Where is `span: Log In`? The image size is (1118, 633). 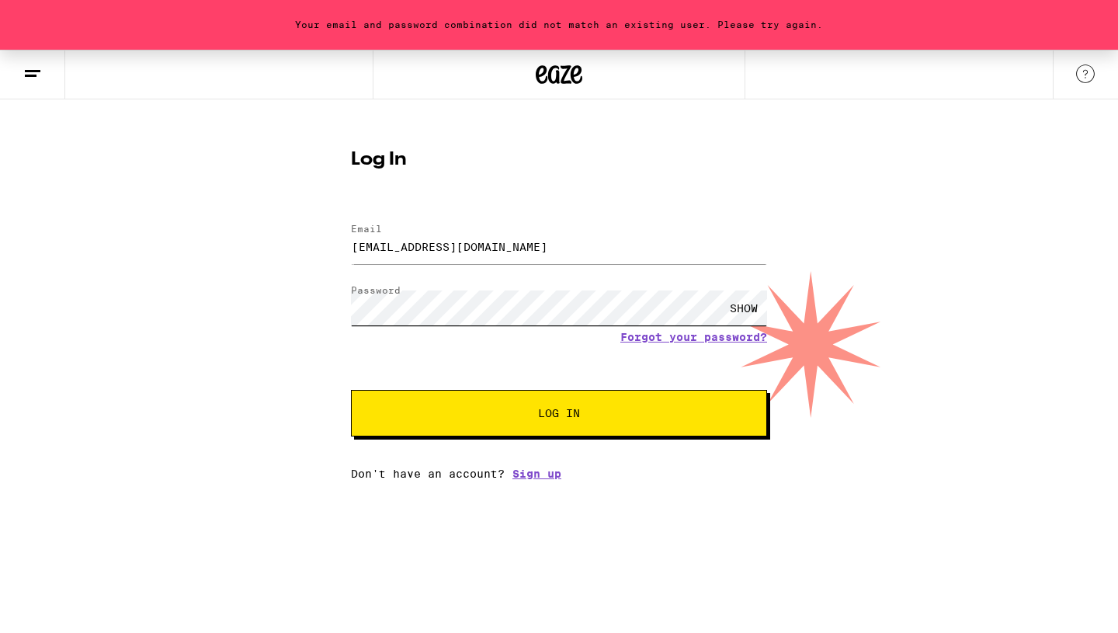 span: Log In is located at coordinates (559, 413).